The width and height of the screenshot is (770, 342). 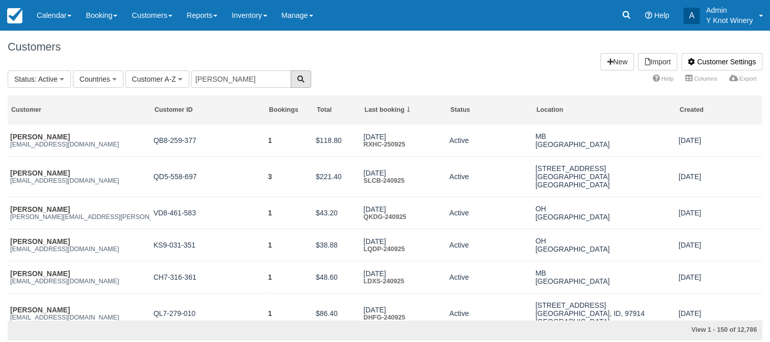 What do you see at coordinates (404, 140) in the screenshot?
I see `td: TodayRXHC-250925` at bounding box center [404, 140].